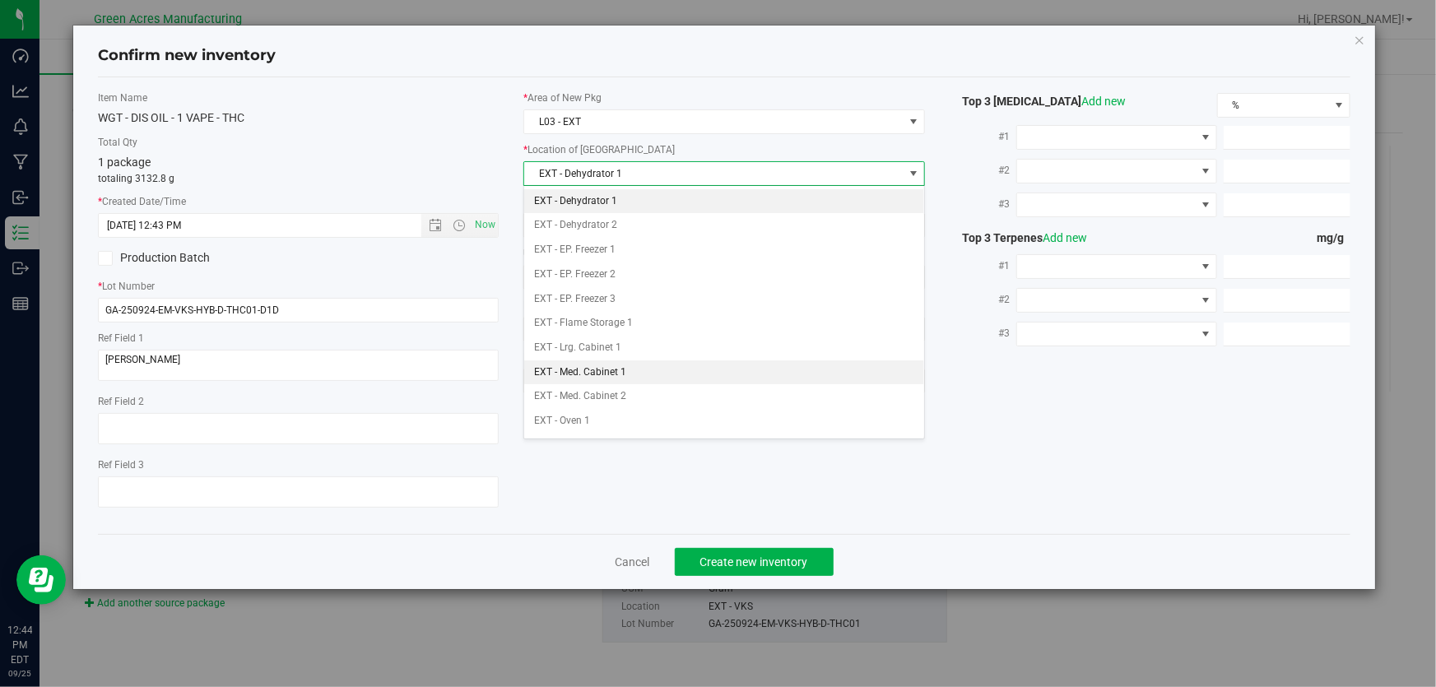  Describe the element at coordinates (724, 202) in the screenshot. I see `li: EXT - Dehydrator 1` at that location.